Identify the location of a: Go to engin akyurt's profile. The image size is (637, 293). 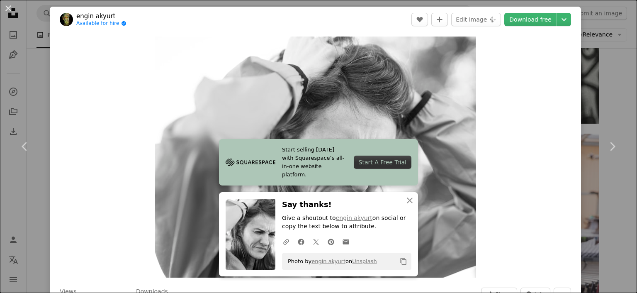
(66, 19).